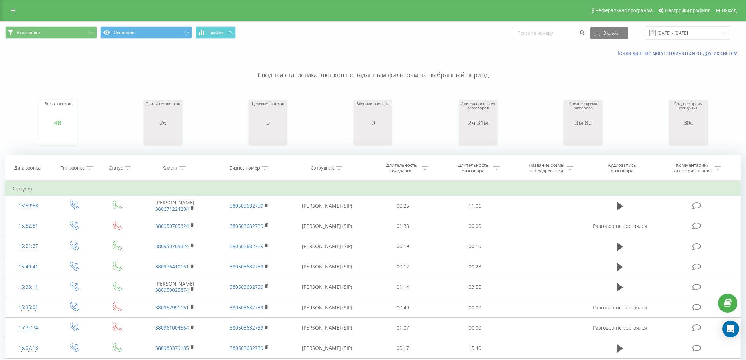 The width and height of the screenshot is (746, 360). I want to click on div: 48, so click(58, 123).